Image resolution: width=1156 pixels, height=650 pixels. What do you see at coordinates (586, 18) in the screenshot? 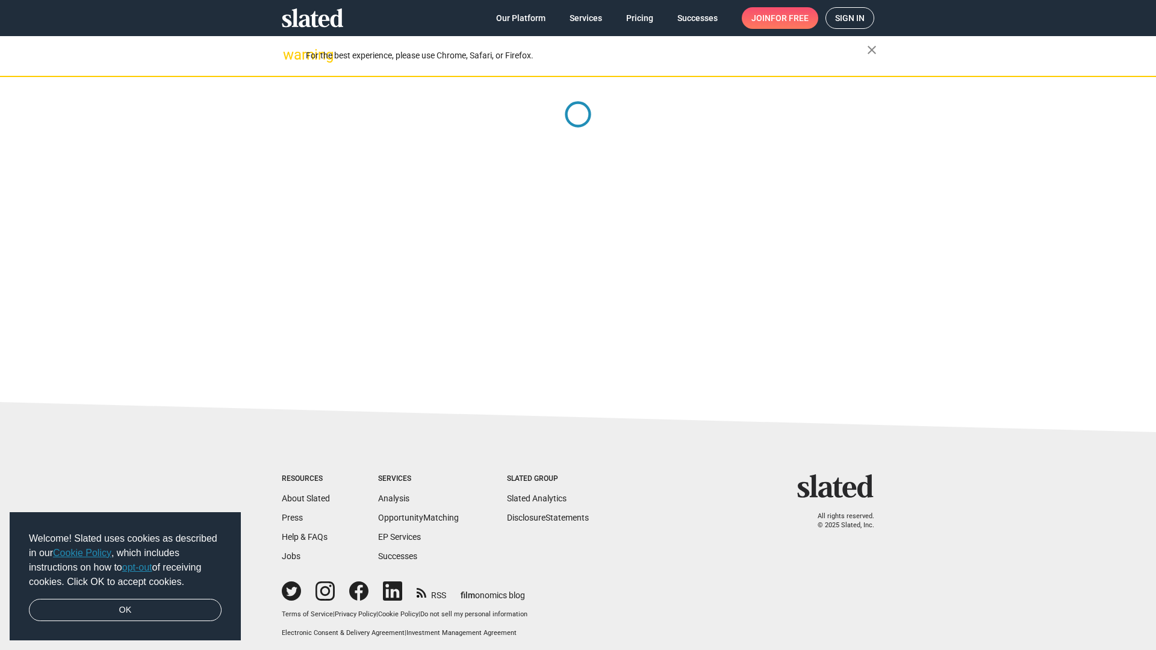
I see `span: Services` at bounding box center [586, 18].